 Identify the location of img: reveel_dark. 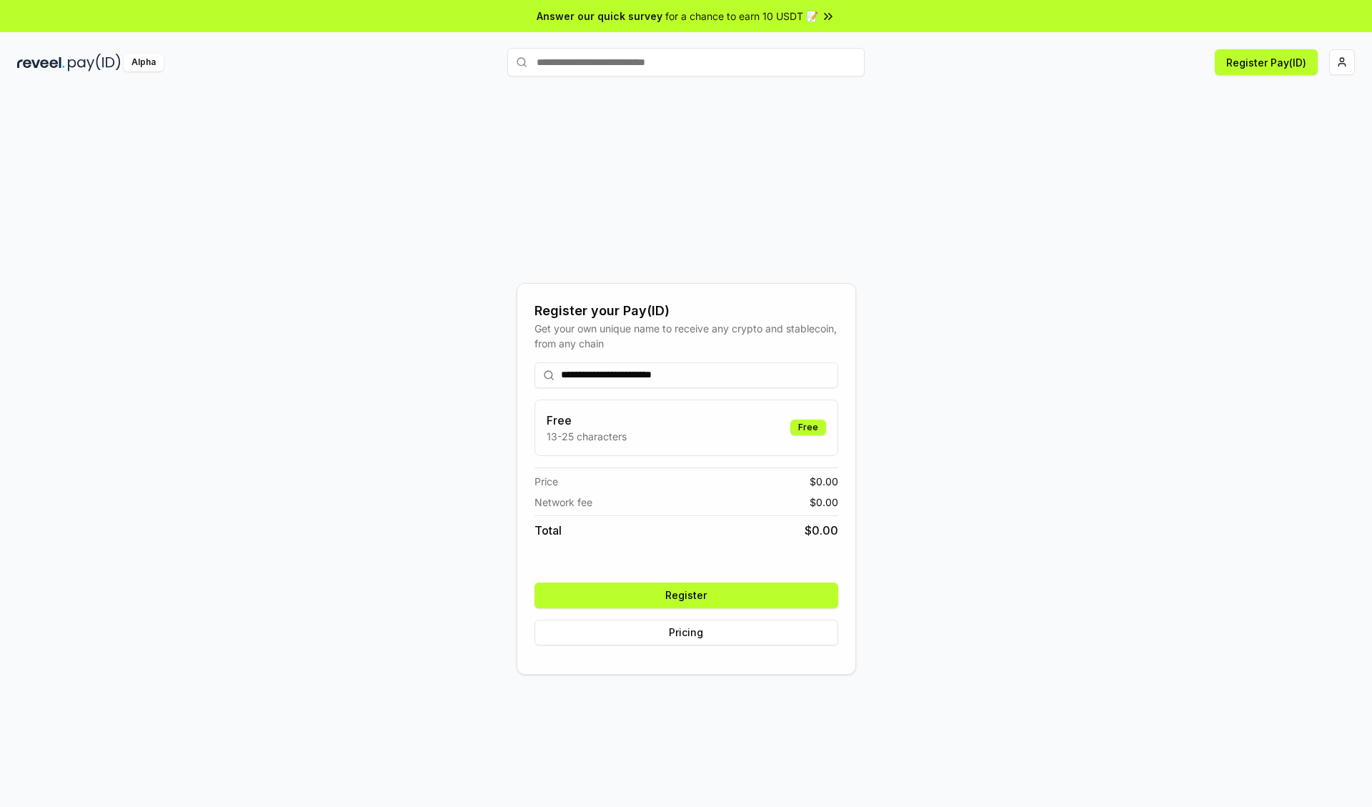
(41, 62).